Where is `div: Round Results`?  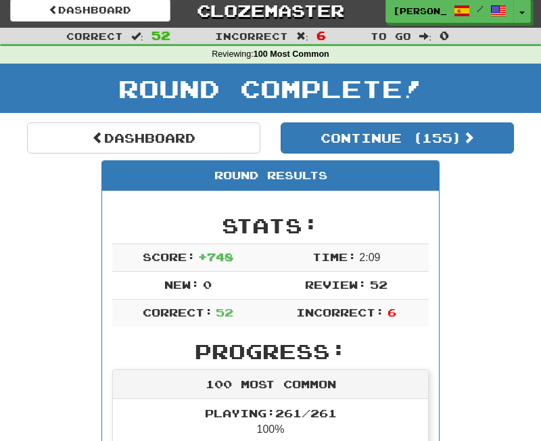 div: Round Results is located at coordinates (271, 176).